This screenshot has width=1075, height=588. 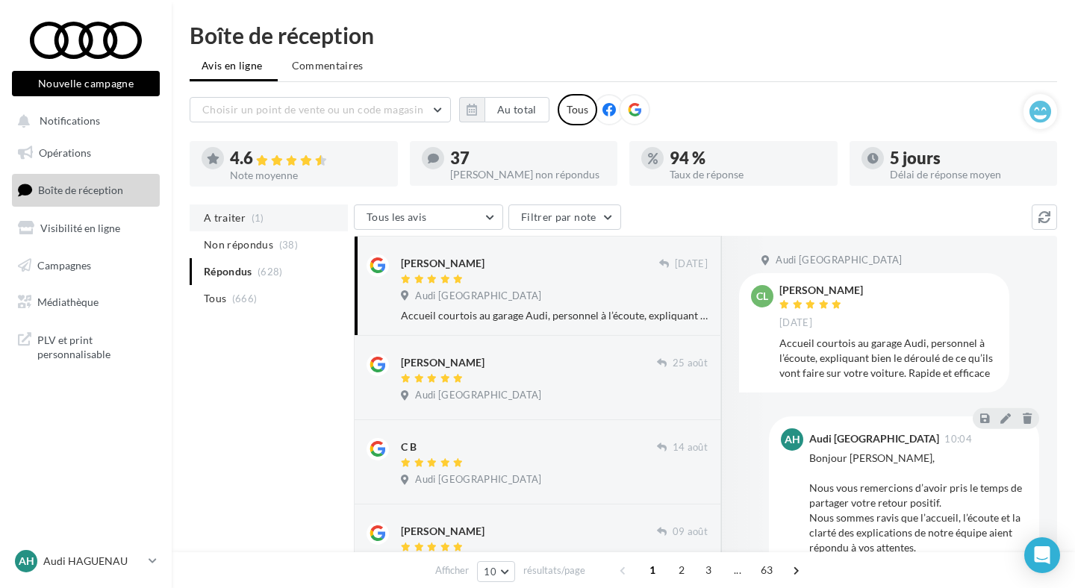 What do you see at coordinates (528, 158) in the screenshot?
I see `div: 37` at bounding box center [528, 158].